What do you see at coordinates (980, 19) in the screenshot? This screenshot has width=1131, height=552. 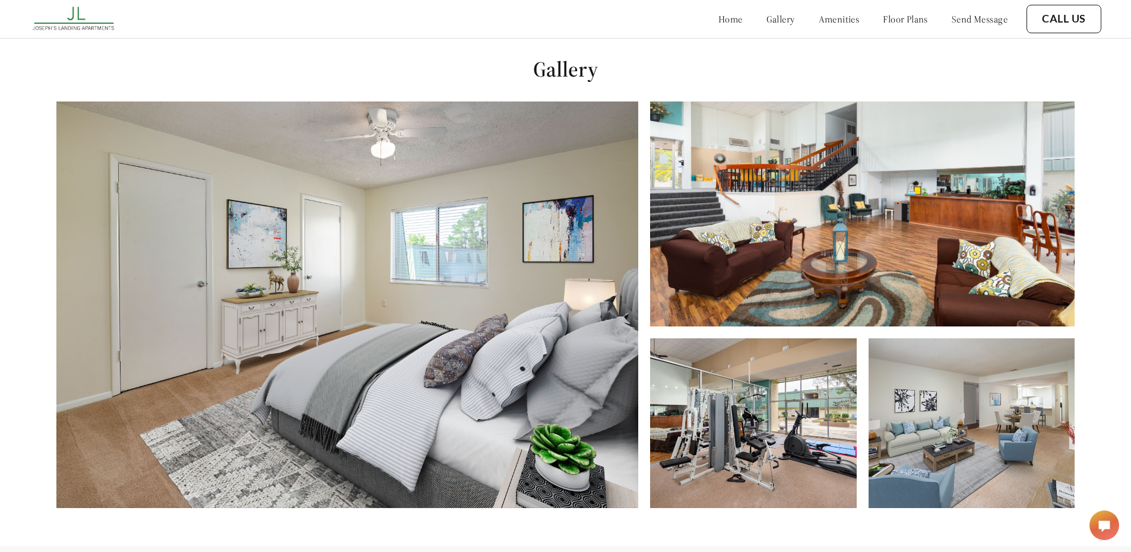 I see `a: send message` at bounding box center [980, 19].